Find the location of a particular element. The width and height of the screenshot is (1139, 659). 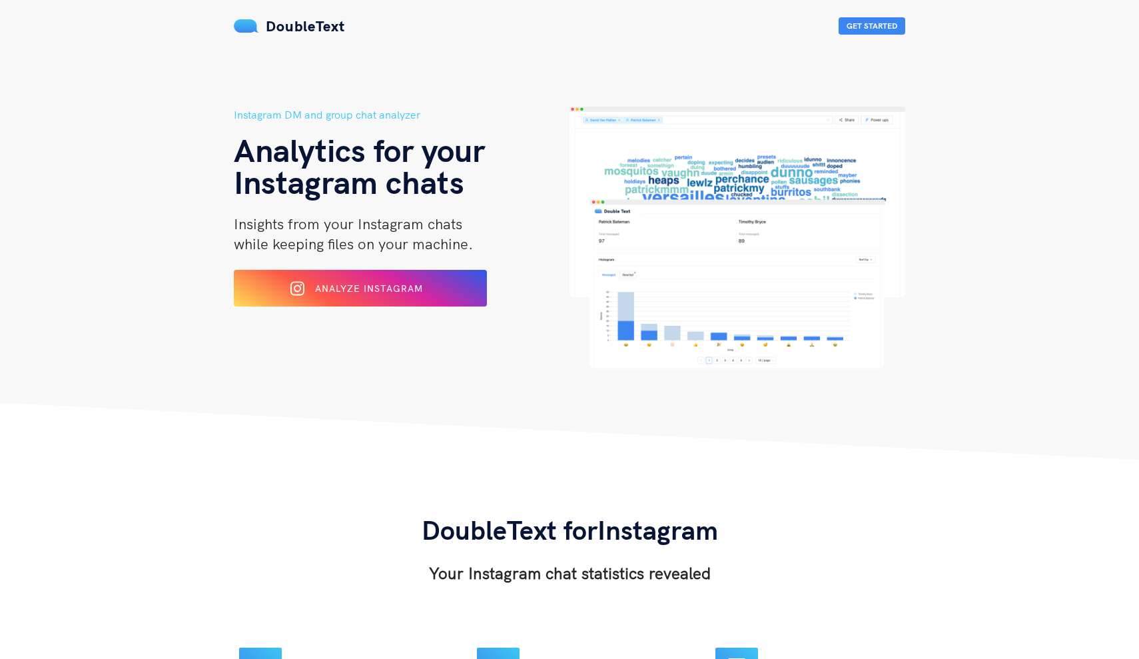

span: while keeping files on your machine. is located at coordinates (353, 244).